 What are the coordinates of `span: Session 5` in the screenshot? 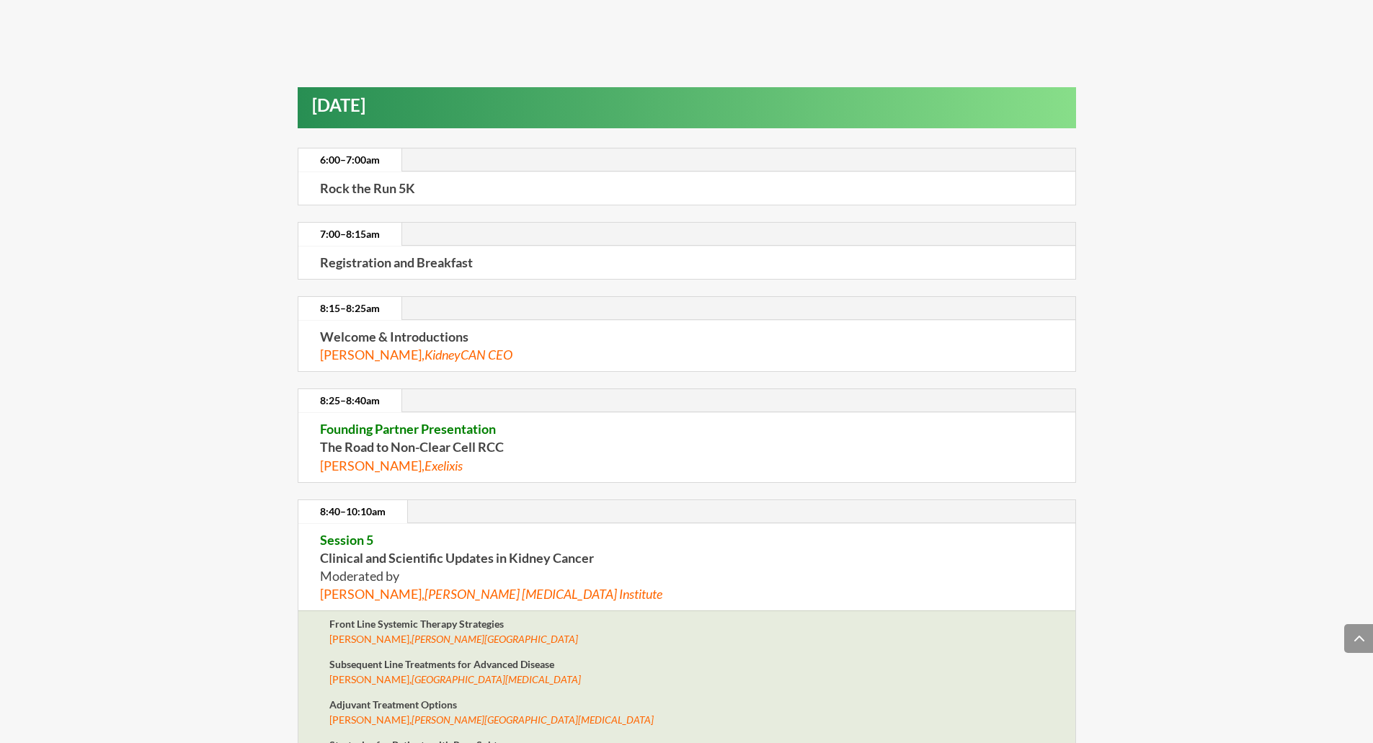 It's located at (347, 540).